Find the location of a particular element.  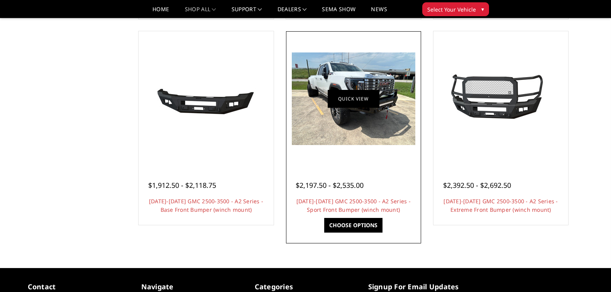

span: $2,197.50 - $2,535.00 is located at coordinates (330, 185).